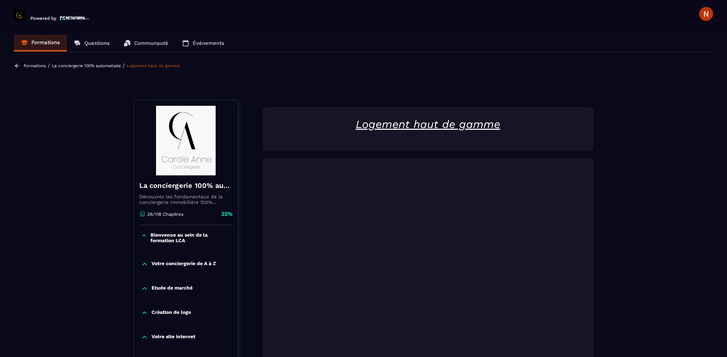 This screenshot has height=357, width=727. What do you see at coordinates (146, 43) in the screenshot?
I see `a: Communauté` at bounding box center [146, 43].